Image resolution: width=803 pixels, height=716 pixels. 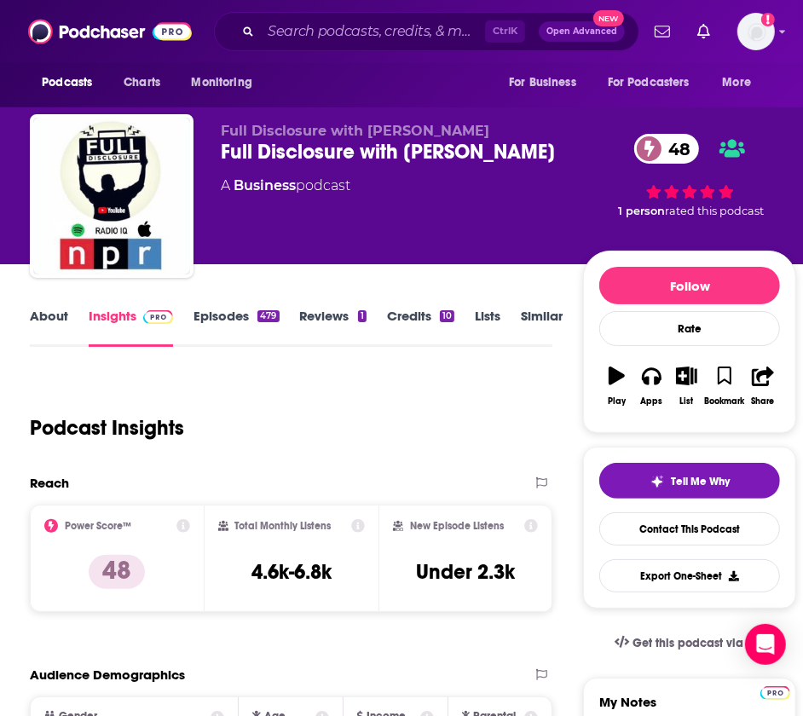 What do you see at coordinates (107, 674) in the screenshot?
I see `h2: Audience Demographics` at bounding box center [107, 674].